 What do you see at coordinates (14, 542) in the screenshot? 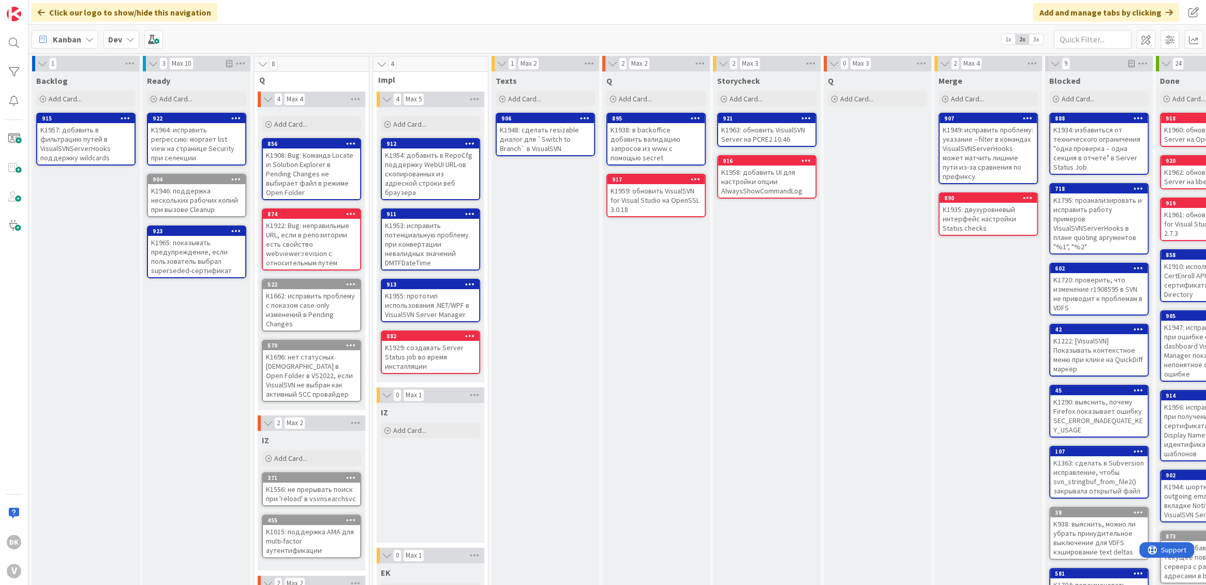
I see `div: DK` at bounding box center [14, 542].